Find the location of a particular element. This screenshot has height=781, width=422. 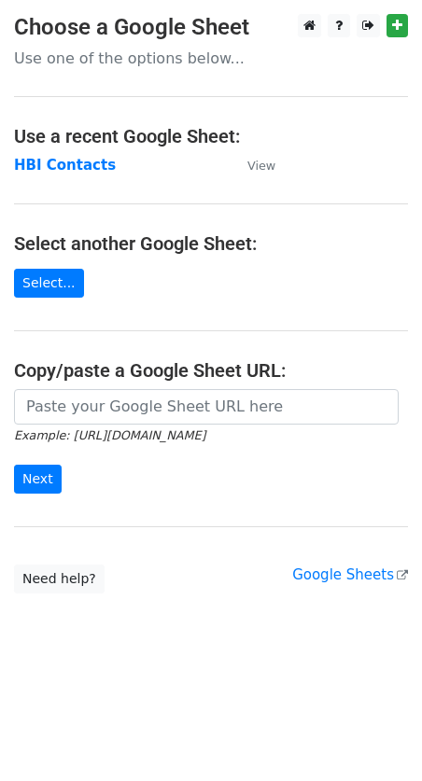

small: View is located at coordinates (261, 165).